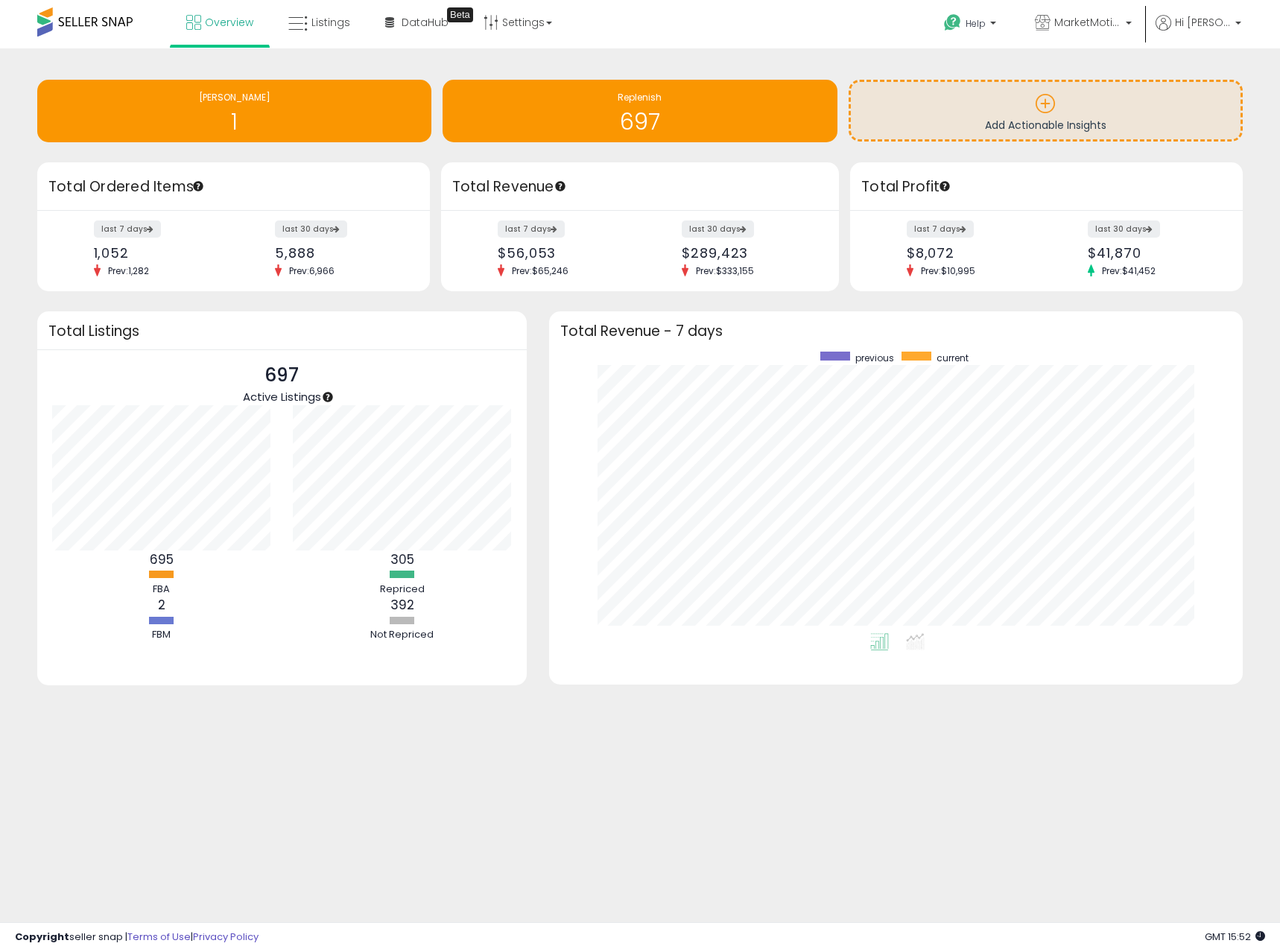  Describe the element at coordinates (339, 253) in the screenshot. I see `div: 5,888` at that location.